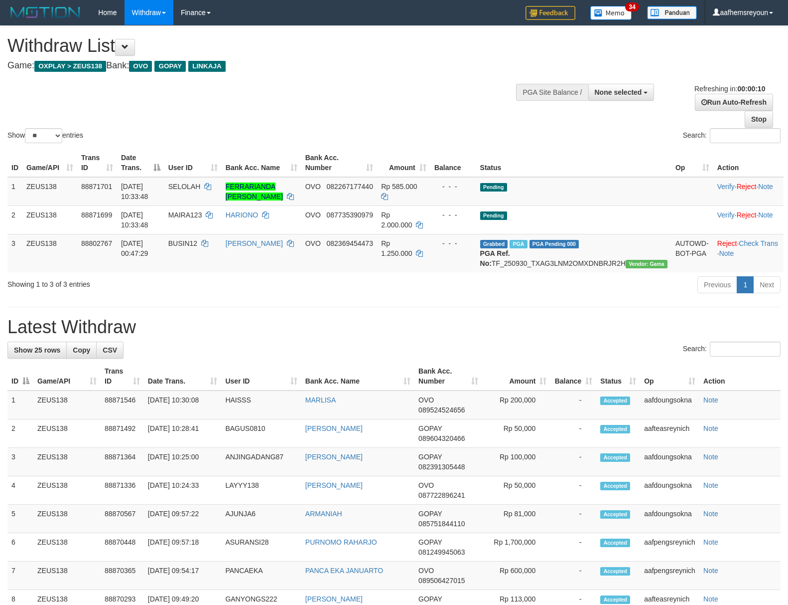 This screenshot has height=605, width=788. I want to click on a: PANCA EKA JANUARTO, so click(344, 570).